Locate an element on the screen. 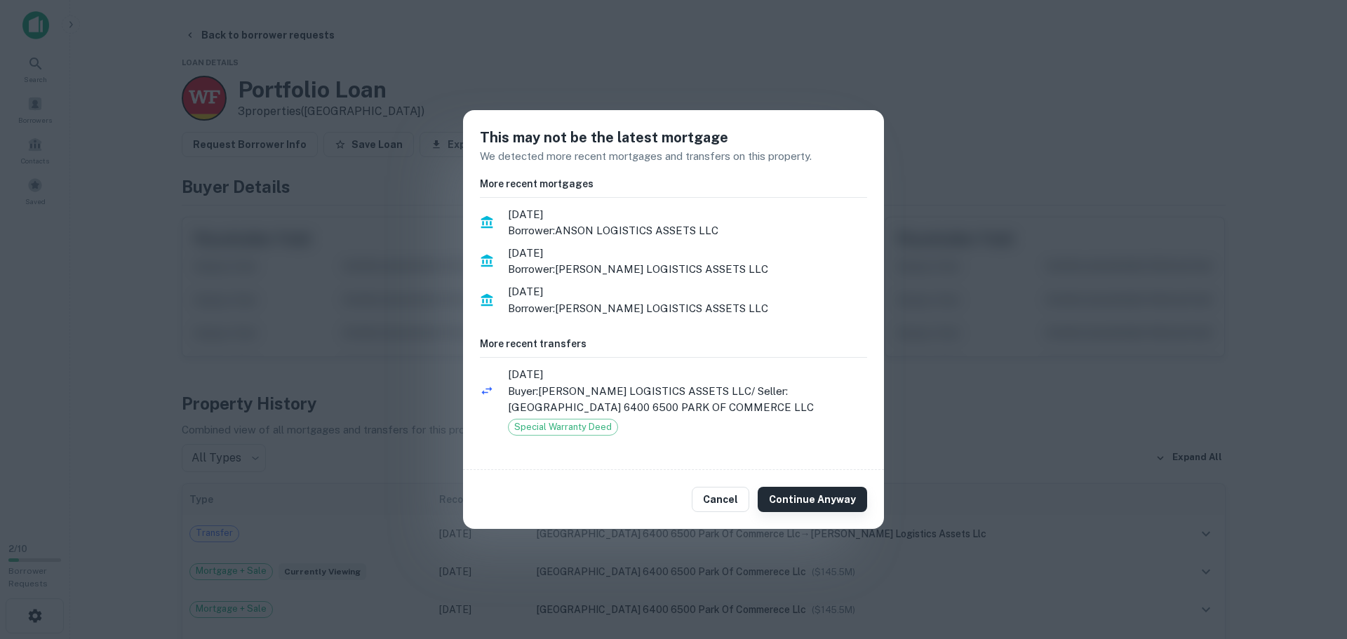 The image size is (1347, 639). button: Continue Anyway is located at coordinates (813, 500).